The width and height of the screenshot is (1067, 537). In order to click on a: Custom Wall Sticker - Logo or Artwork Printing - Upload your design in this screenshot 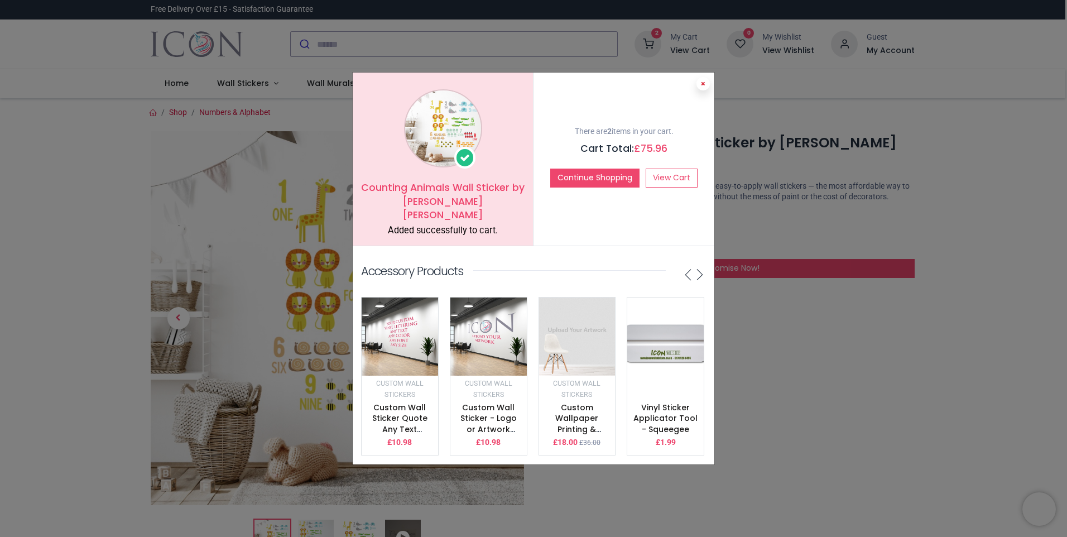, I will do `click(488, 435)`.